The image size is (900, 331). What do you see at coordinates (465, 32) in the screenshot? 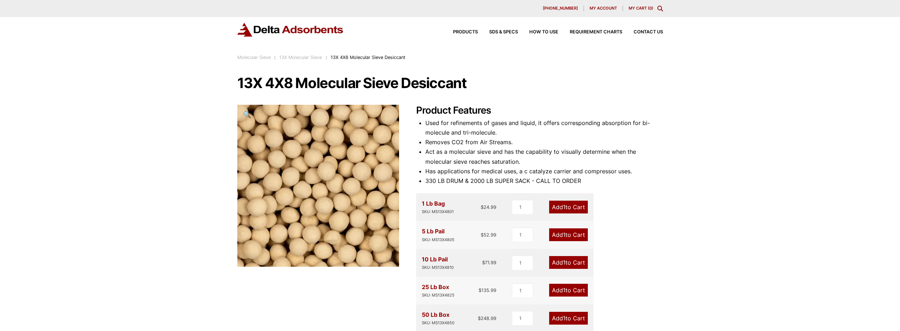
I see `span: Products` at bounding box center [465, 32].